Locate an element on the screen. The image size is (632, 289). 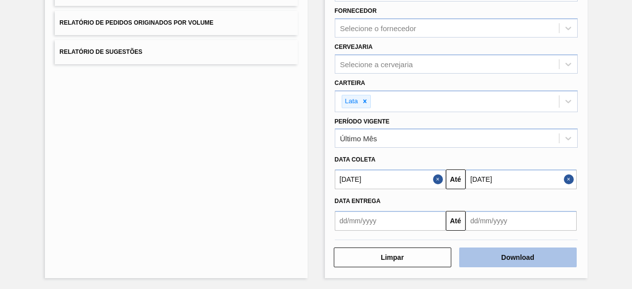
button: Limpar is located at coordinates (393, 257).